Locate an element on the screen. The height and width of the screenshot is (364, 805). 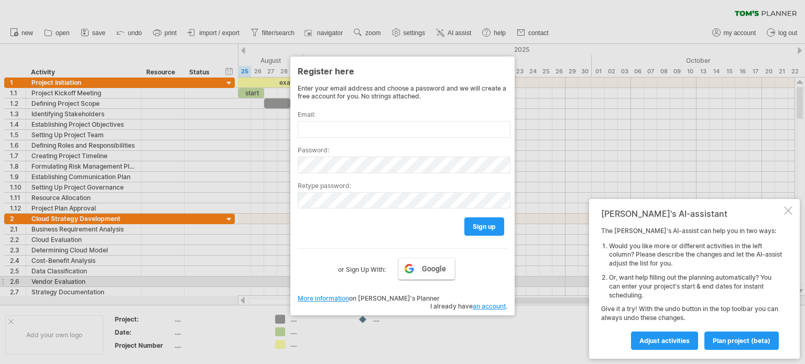
div: Enter your email address and choose a password and we will create a free account for you. No stri... is located at coordinates (402, 92).